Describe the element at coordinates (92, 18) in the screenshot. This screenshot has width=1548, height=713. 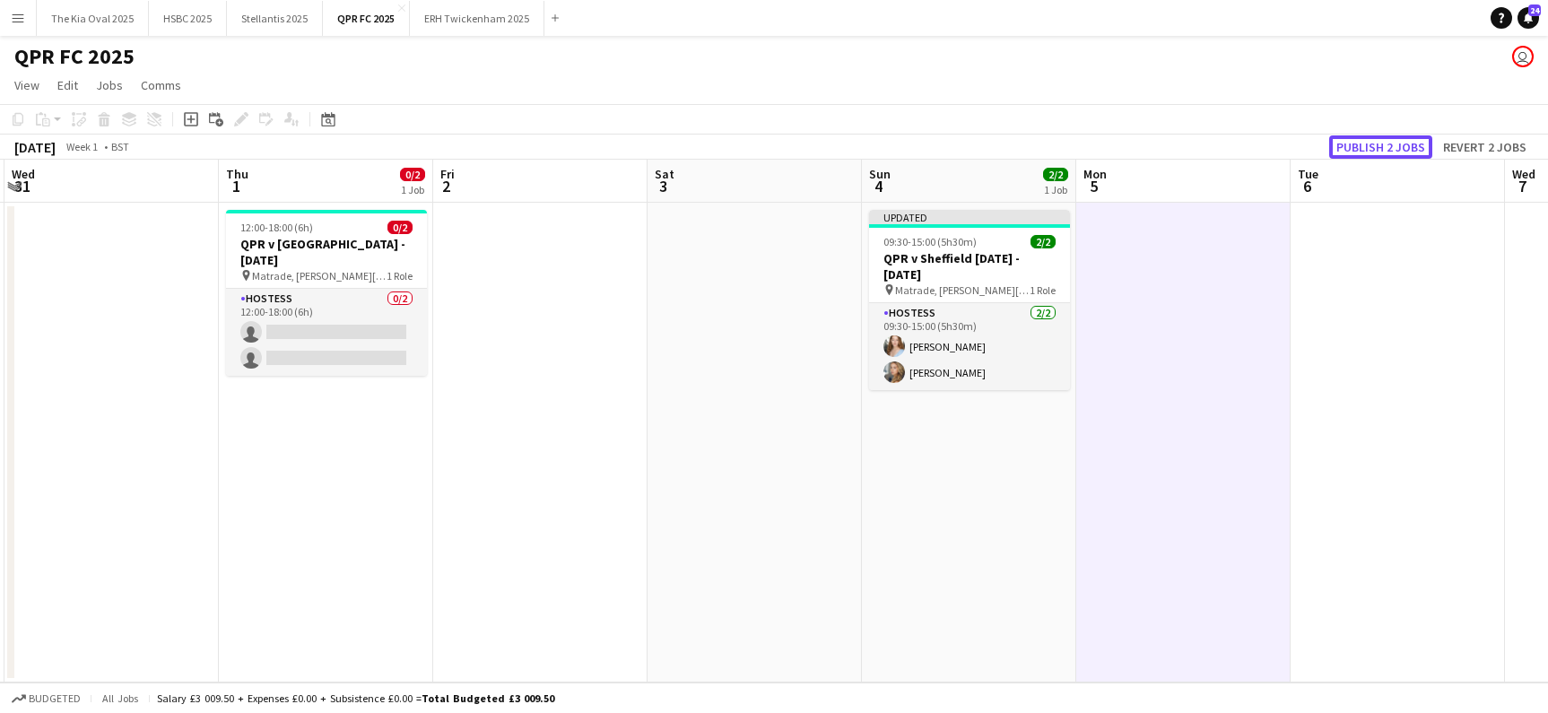
I see `button: The Kia Oval 2025` at that location.